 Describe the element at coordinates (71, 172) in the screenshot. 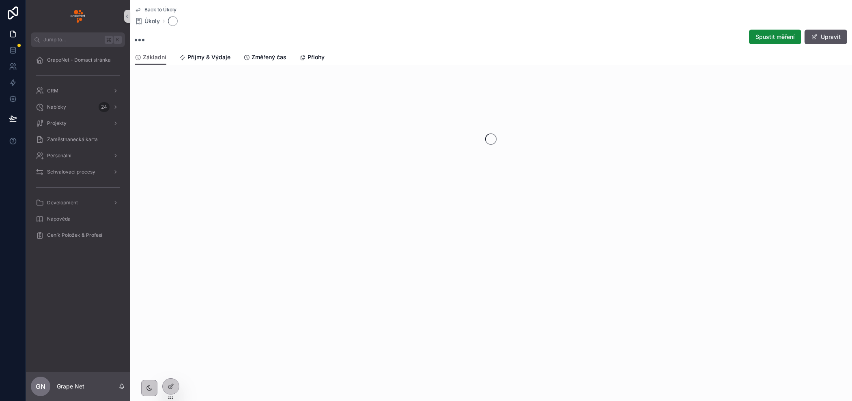

I see `span: Schvalovací procesy` at that location.